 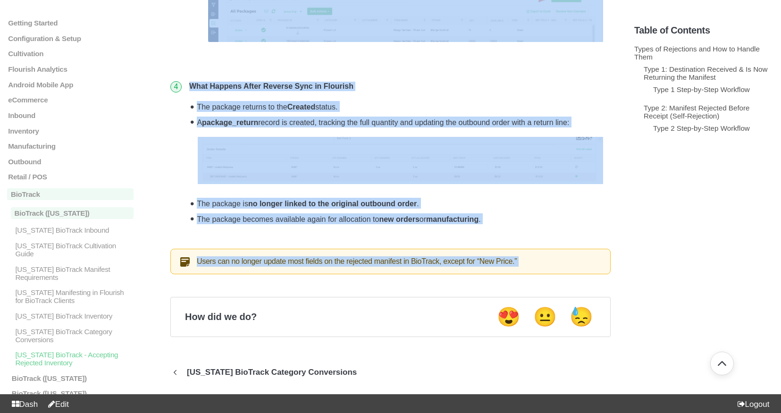 I want to click on a: Cultivation, so click(x=70, y=53).